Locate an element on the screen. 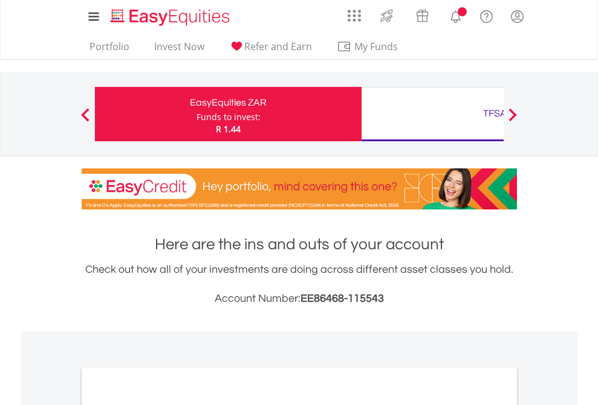  img: thrive-v2.svg is located at coordinates (386, 16).